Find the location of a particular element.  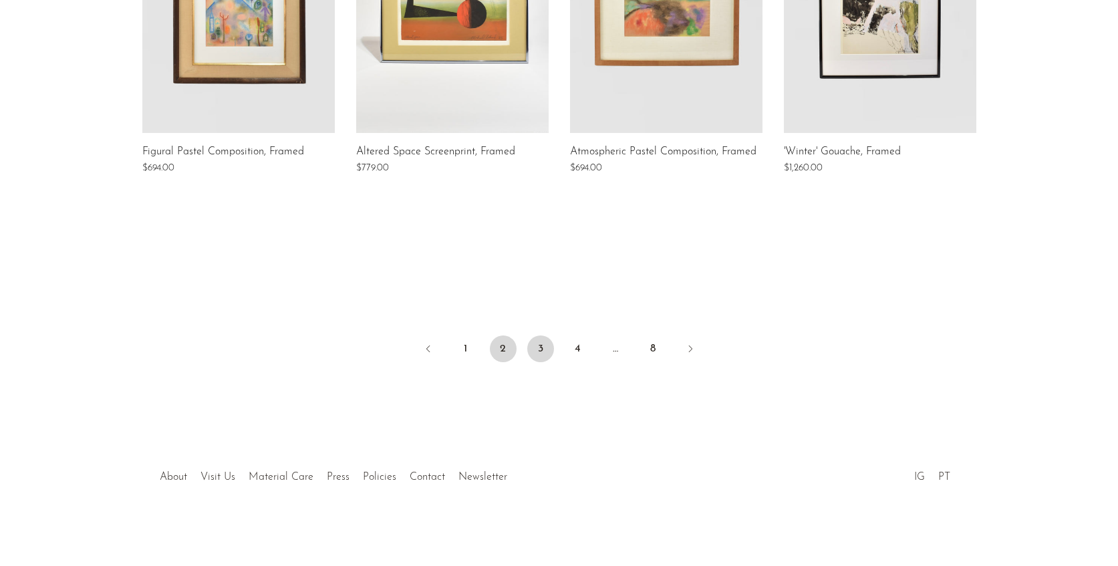

a: Next is located at coordinates (690, 350).